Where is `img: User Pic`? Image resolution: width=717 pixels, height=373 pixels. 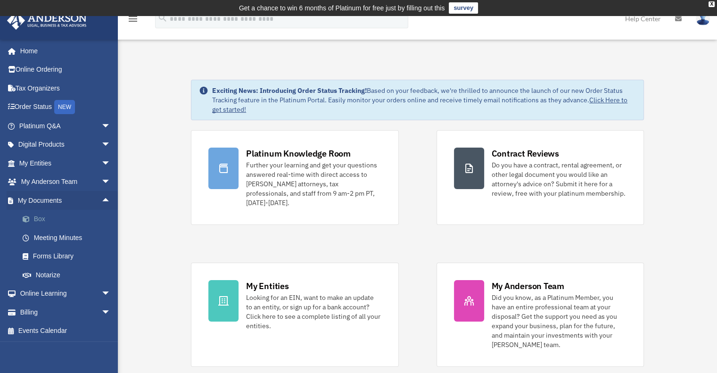 img: User Pic is located at coordinates (703, 18).